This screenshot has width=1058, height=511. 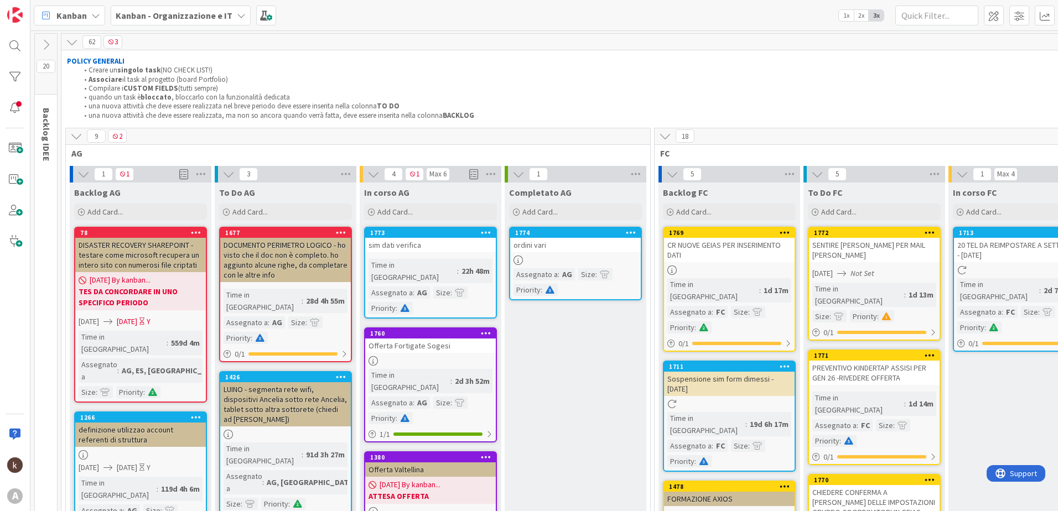 What do you see at coordinates (874, 356) in the screenshot?
I see `div: 1771` at bounding box center [874, 356].